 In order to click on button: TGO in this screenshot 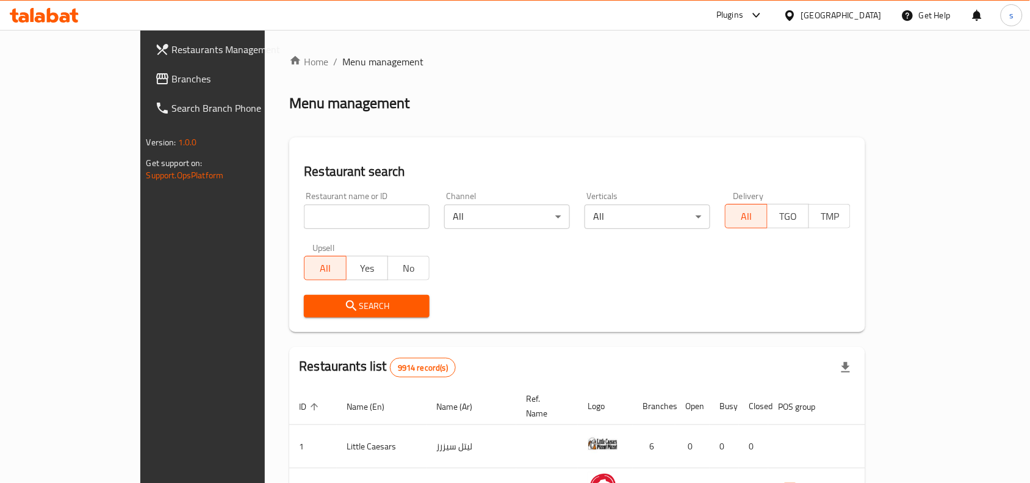, I will do `click(788, 216)`.